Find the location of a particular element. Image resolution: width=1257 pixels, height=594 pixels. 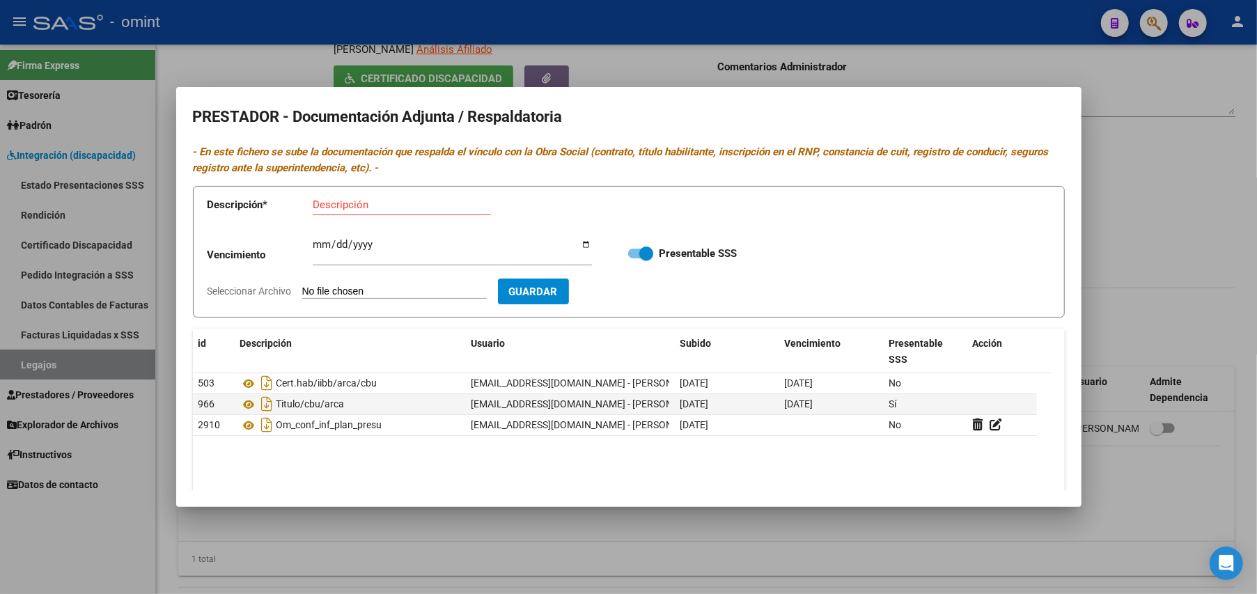

span: Usuario is located at coordinates (488, 343).